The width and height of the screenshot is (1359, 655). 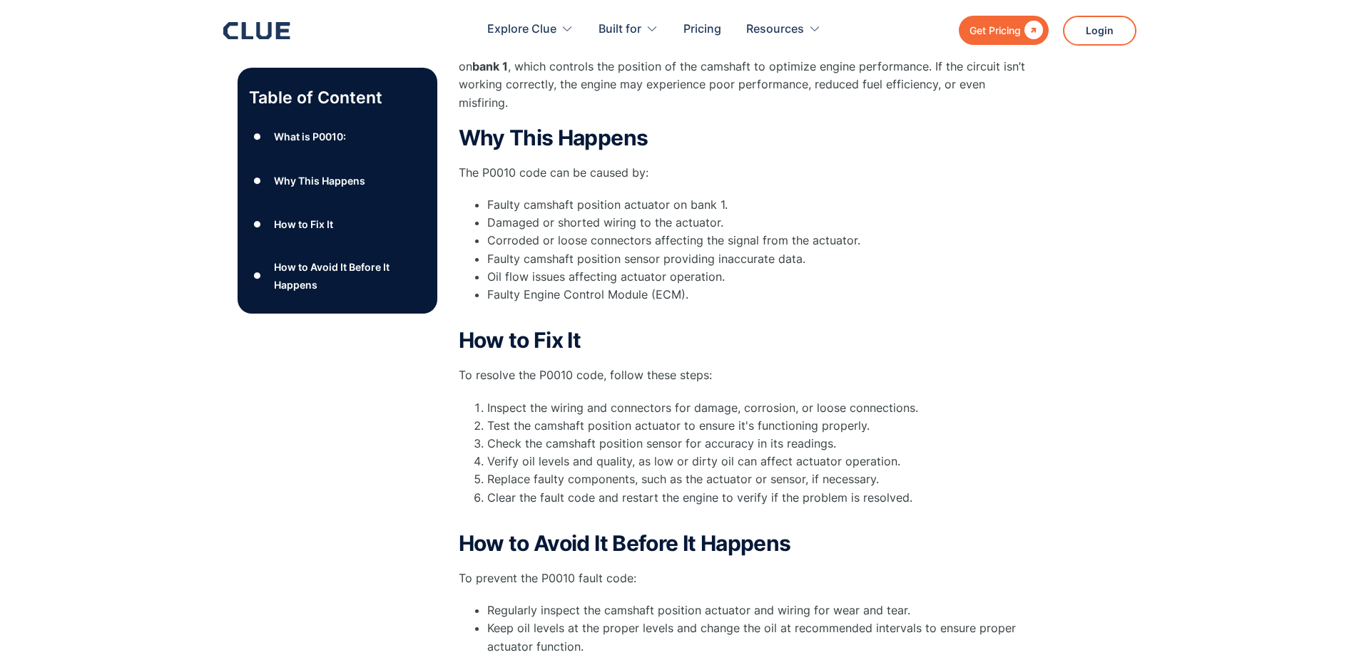 I want to click on li: Damaged or shorted wiring to the actuator., so click(x=758, y=223).